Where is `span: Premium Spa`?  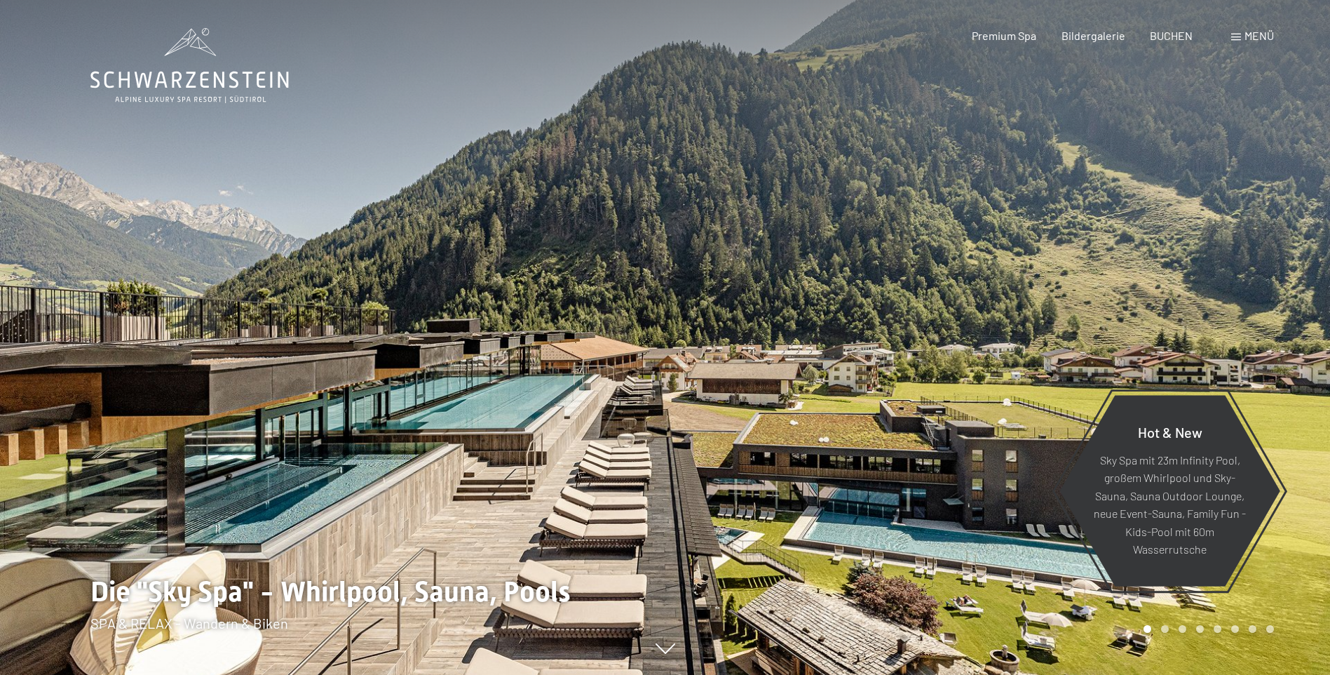
span: Premium Spa is located at coordinates (1004, 35).